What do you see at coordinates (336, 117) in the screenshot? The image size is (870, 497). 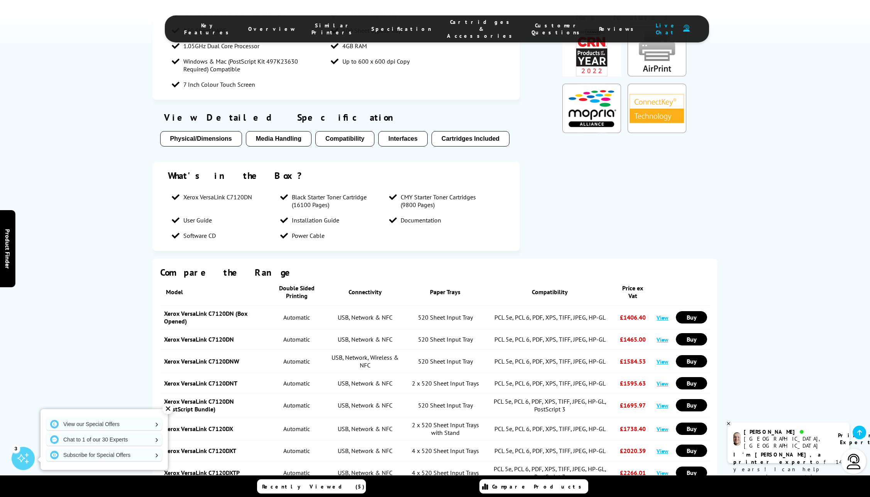 I see `div: View Detailed Specification` at bounding box center [336, 117].